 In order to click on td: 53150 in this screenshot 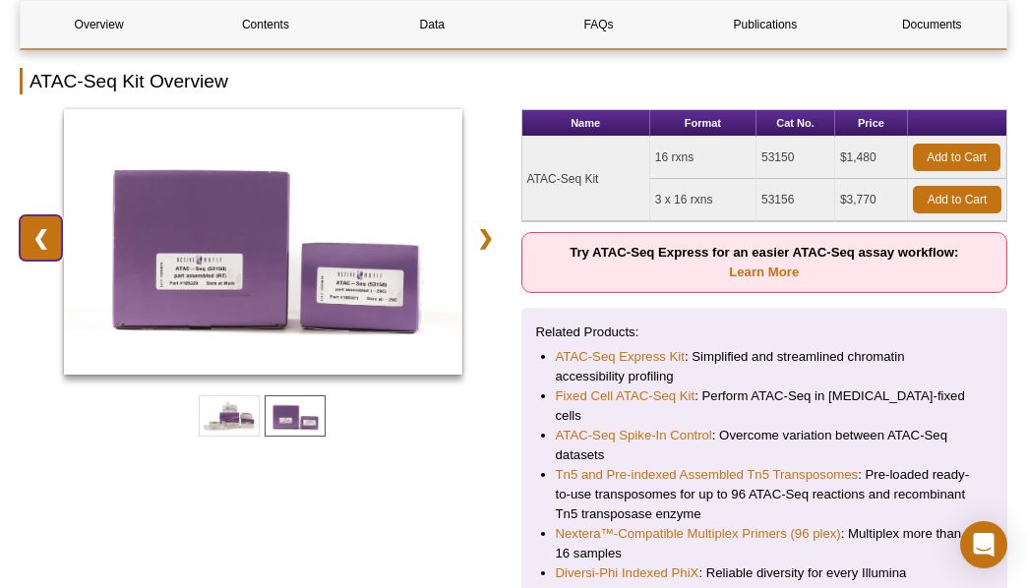, I will do `click(796, 157)`.